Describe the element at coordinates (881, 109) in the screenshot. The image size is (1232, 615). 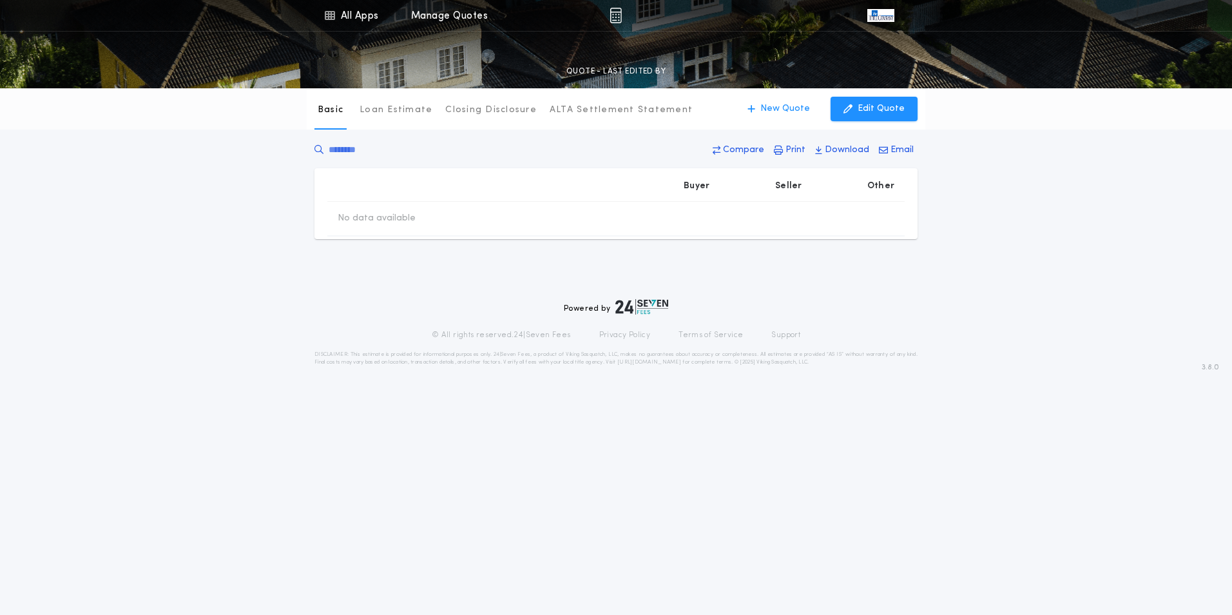
I see `p: Edit Quote` at that location.